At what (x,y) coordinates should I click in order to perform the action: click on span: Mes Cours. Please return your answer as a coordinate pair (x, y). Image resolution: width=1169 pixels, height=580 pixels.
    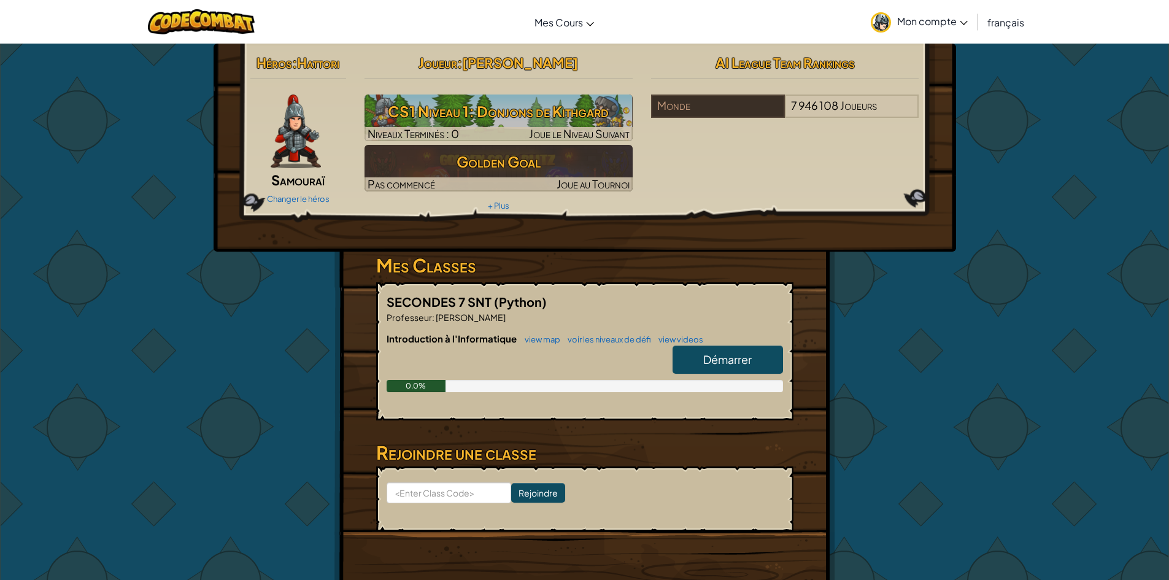
    Looking at the image, I should click on (558, 22).